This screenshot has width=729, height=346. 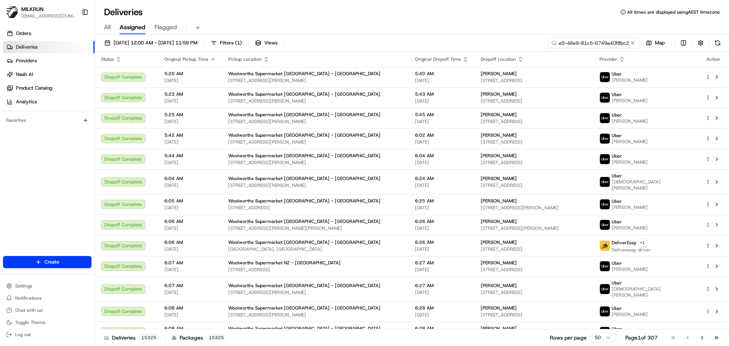 I want to click on p: Rows per page, so click(x=568, y=337).